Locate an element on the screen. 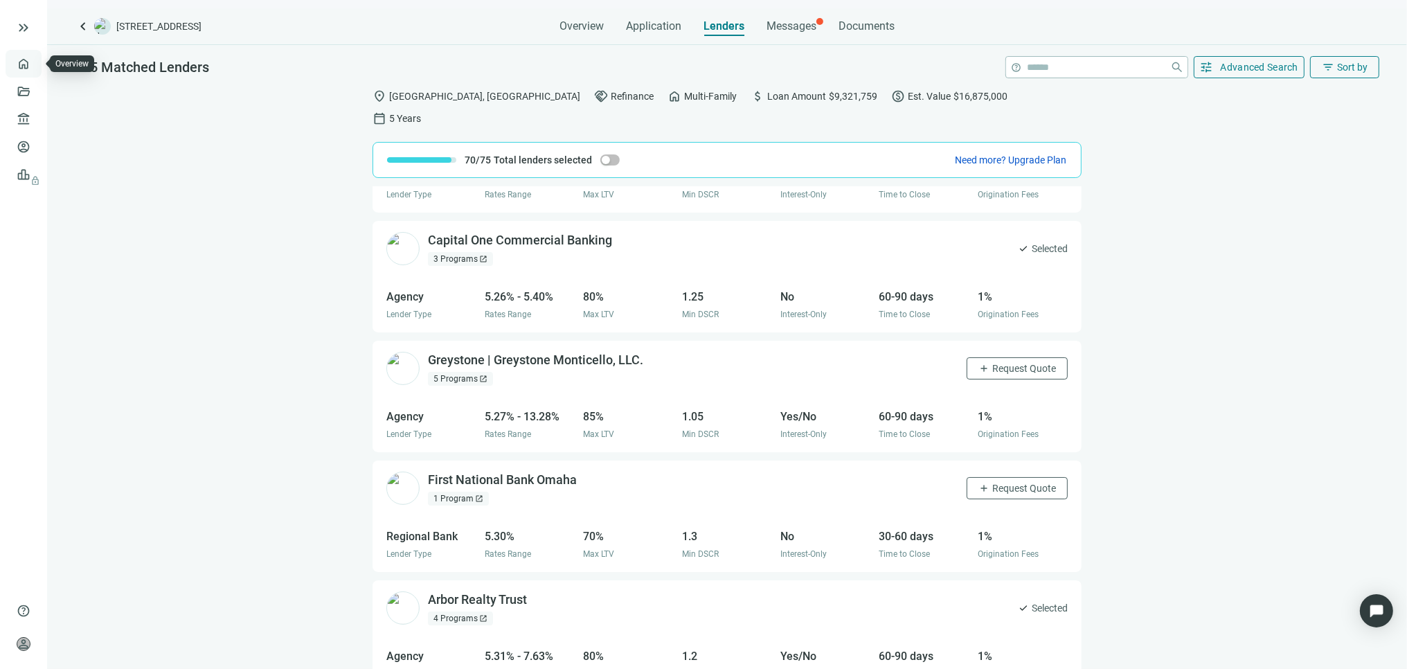 The image size is (1407, 669). img: 61a9af4f-95bd-418e-8bb7-895b5800da7c.png is located at coordinates (403, 368).